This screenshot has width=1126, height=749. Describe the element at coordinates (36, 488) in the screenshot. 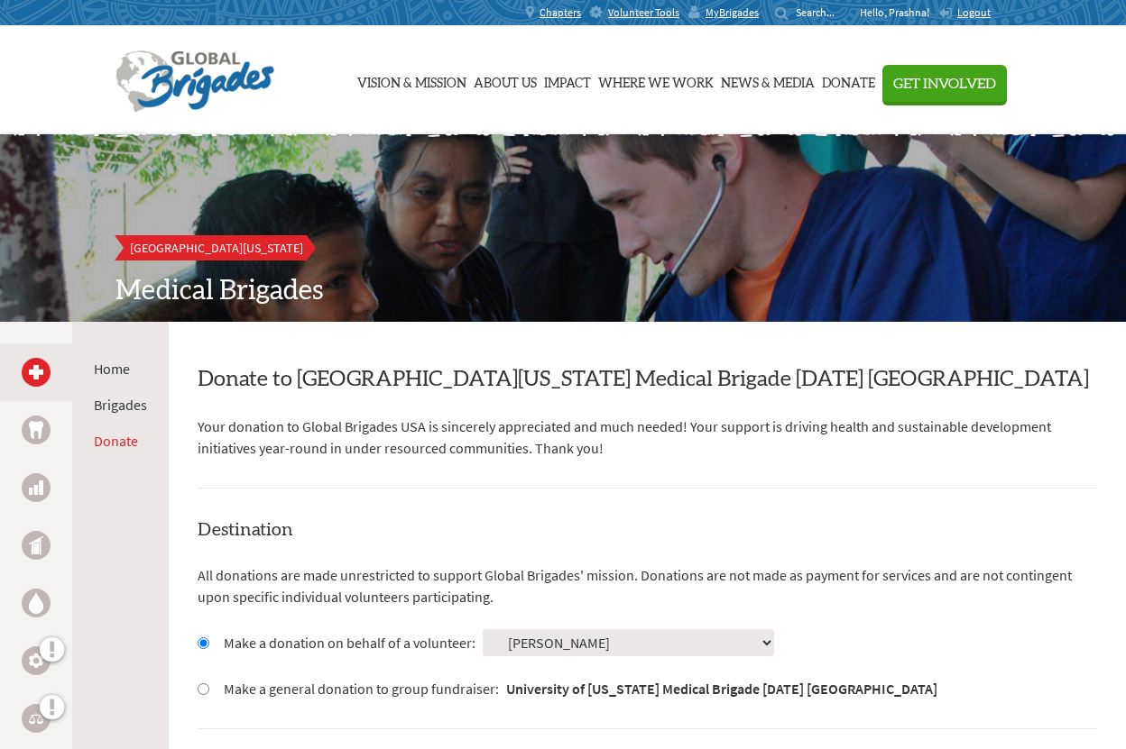

I see `div: Business` at that location.